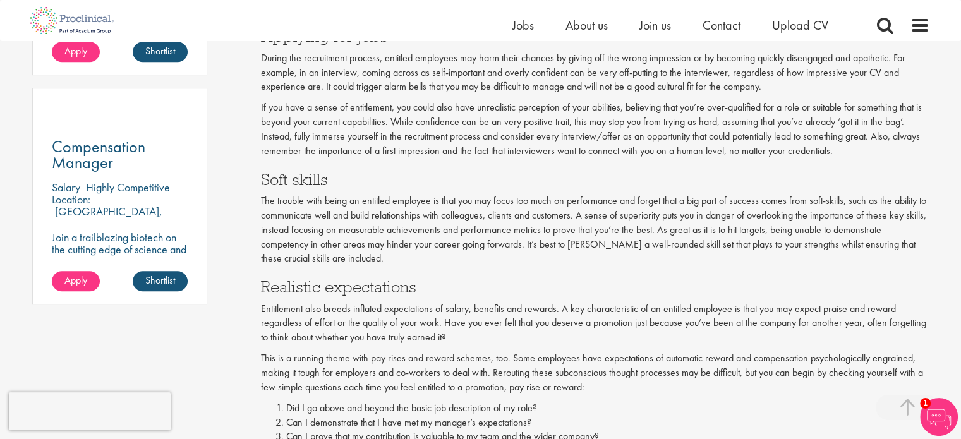 This screenshot has height=439, width=961. What do you see at coordinates (595, 73) in the screenshot?
I see `p: During the recruitment process, entitled employees may harm their chances by giving off the wrong...` at bounding box center [595, 73].